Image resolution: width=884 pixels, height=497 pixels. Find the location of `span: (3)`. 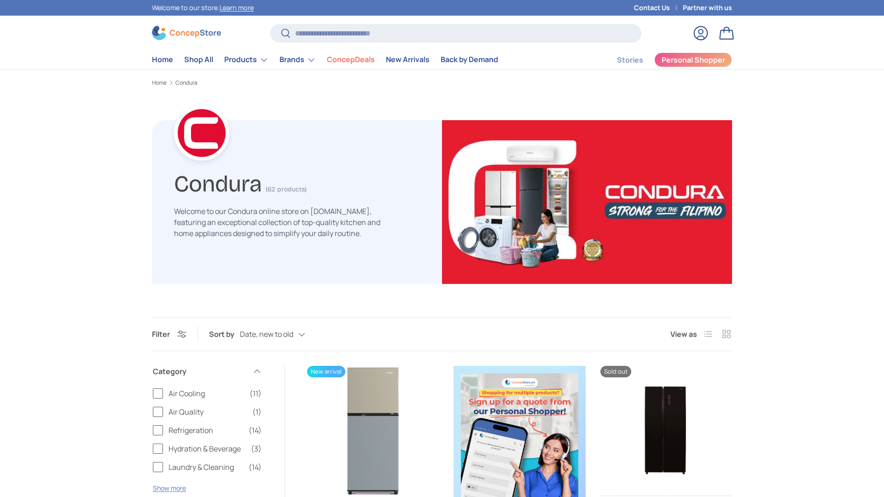

span: (3) is located at coordinates (256, 449).